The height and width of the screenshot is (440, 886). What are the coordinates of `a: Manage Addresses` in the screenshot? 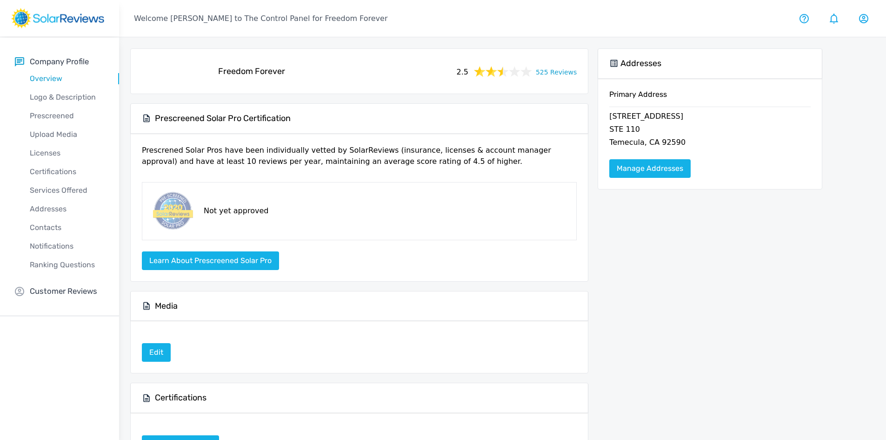 It's located at (650, 168).